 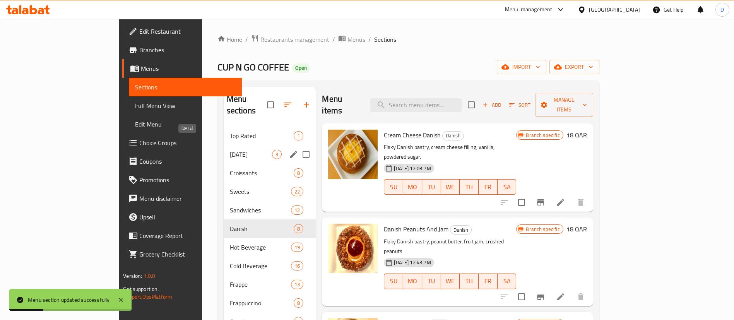 I want to click on span: Sweets, so click(x=260, y=192).